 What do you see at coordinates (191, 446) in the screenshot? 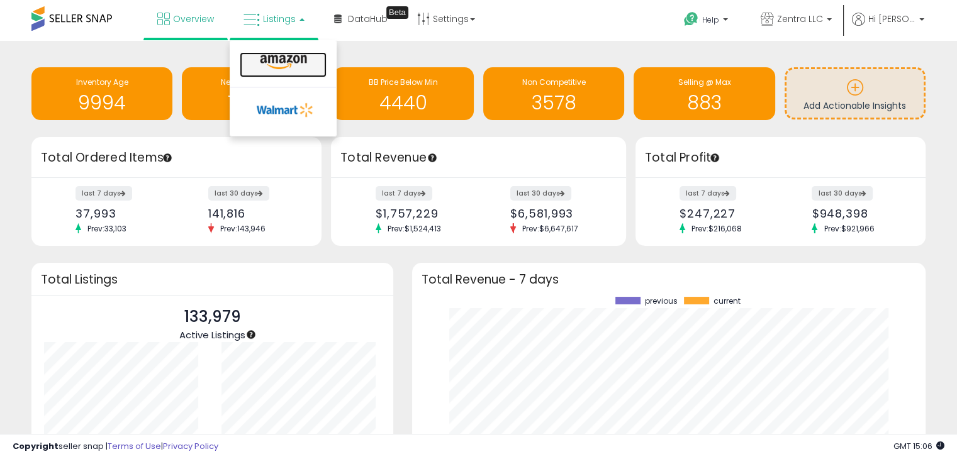
I see `a: Privacy Policy` at bounding box center [191, 446].